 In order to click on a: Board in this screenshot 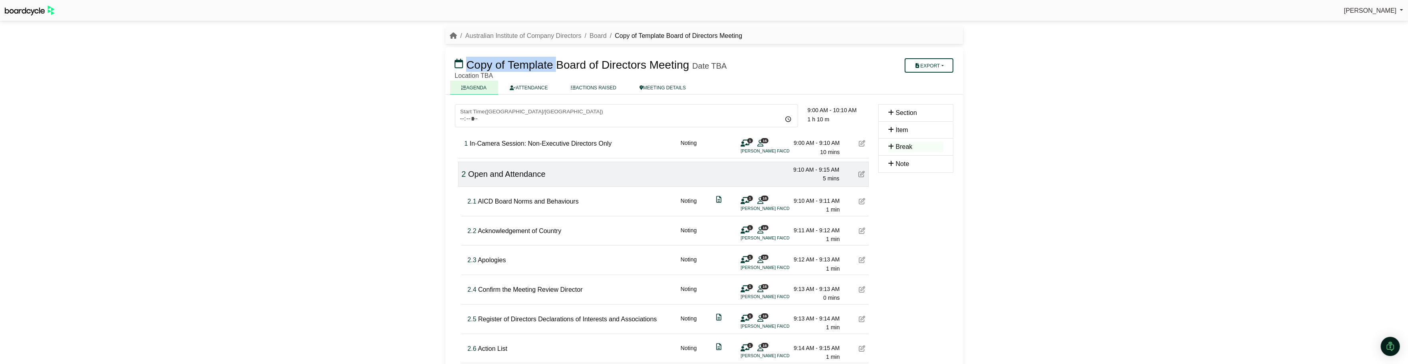, I will do `click(598, 36)`.